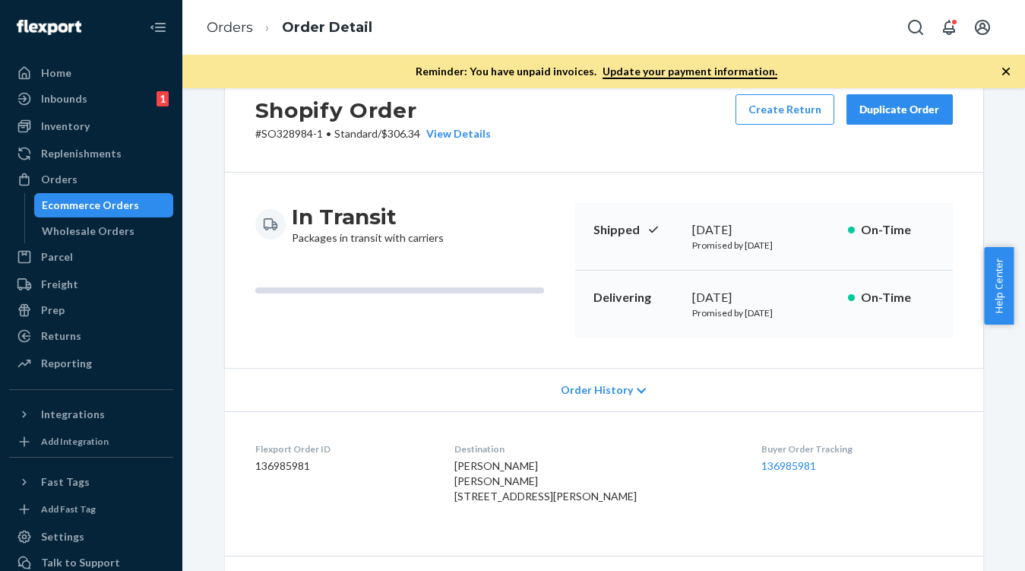  Describe the element at coordinates (59, 179) in the screenshot. I see `div: Orders` at that location.